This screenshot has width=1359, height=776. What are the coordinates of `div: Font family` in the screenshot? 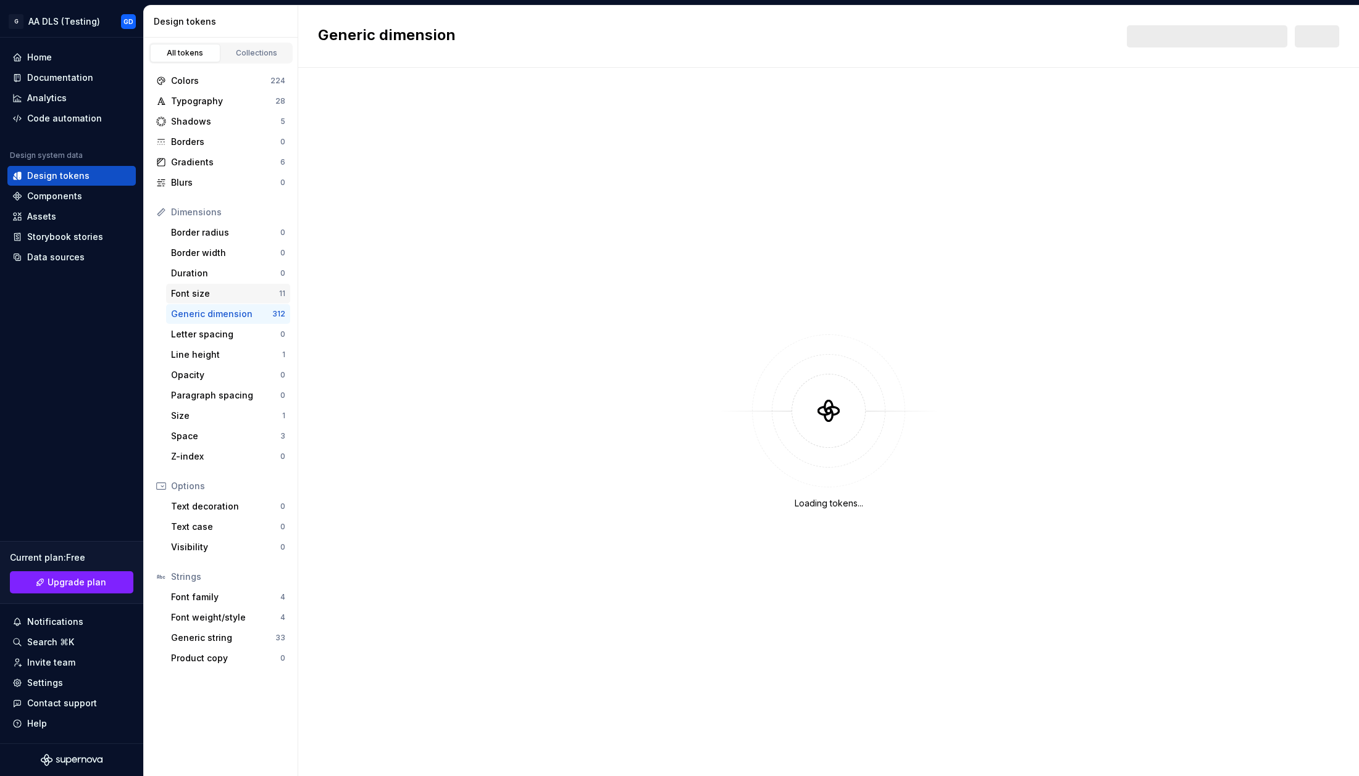 It's located at (225, 597).